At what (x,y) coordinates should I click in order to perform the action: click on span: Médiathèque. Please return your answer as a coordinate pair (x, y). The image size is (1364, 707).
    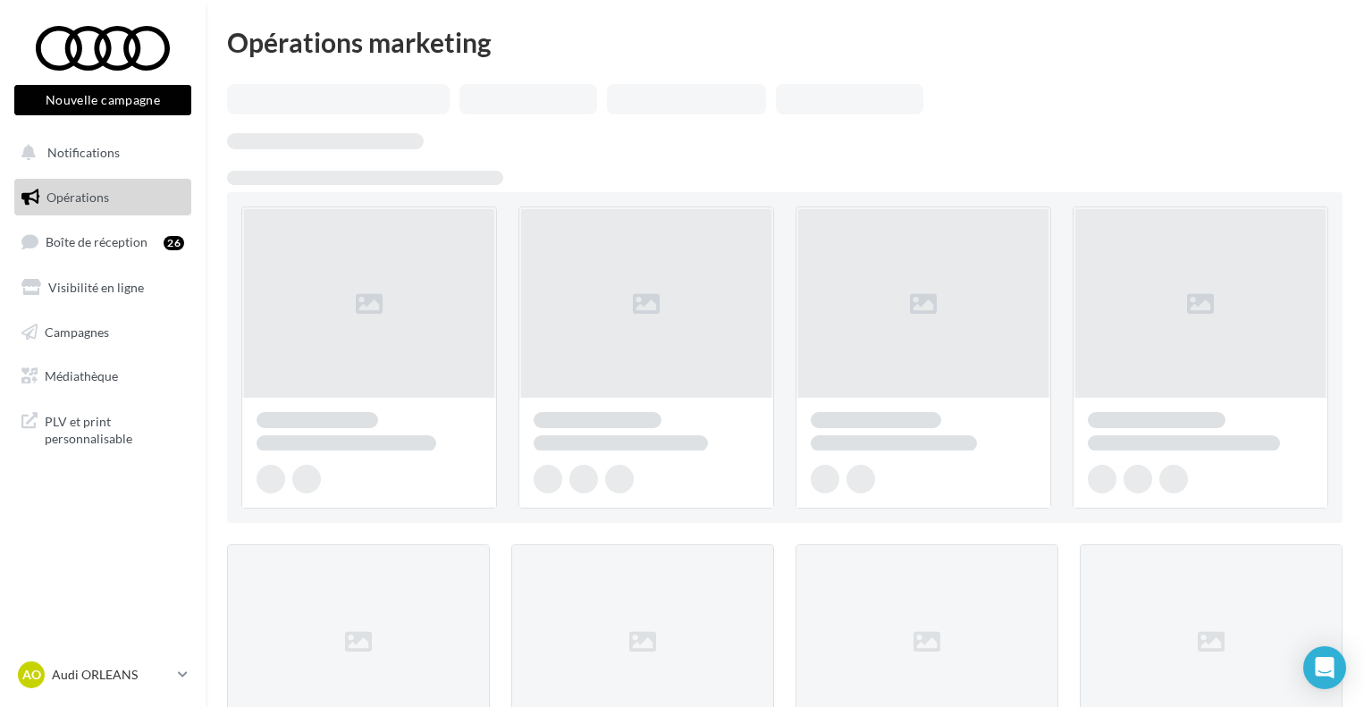
    Looking at the image, I should click on (81, 375).